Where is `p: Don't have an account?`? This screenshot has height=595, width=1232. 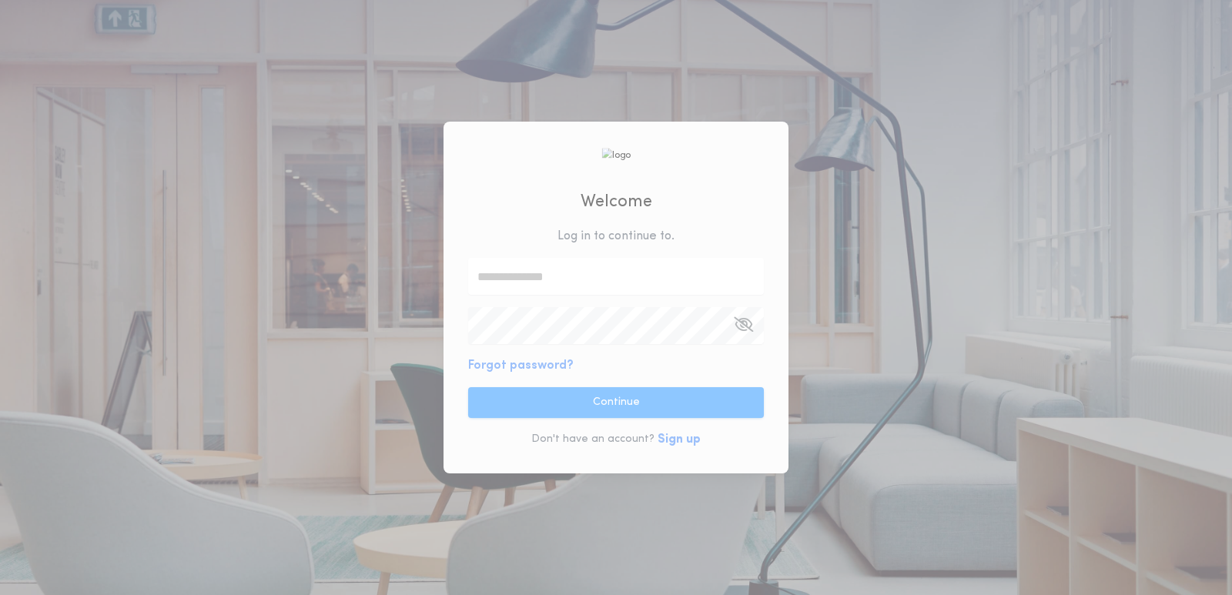 p: Don't have an account? is located at coordinates (593, 440).